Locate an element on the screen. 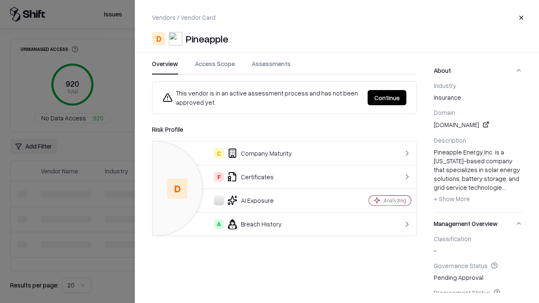  div: Classification is located at coordinates (478, 239).